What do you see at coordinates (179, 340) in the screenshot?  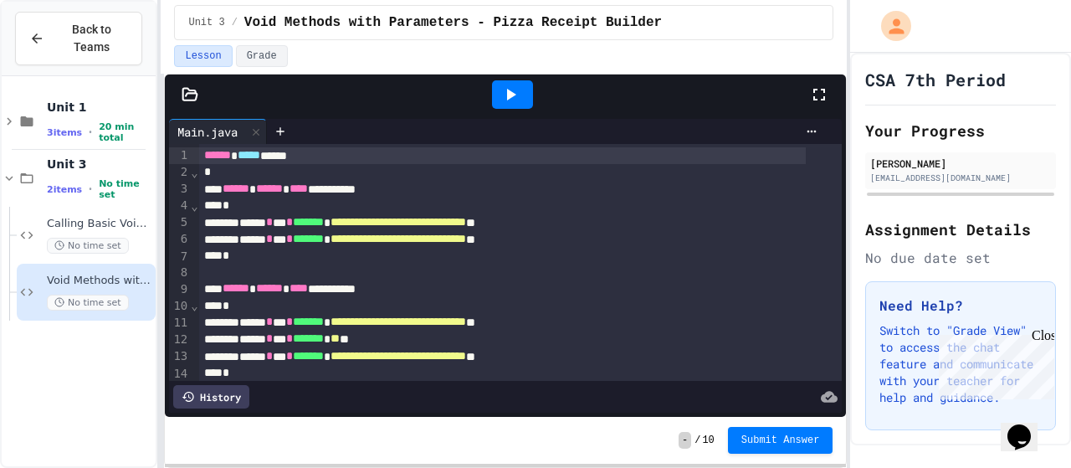 I see `div: 12` at bounding box center [179, 340].